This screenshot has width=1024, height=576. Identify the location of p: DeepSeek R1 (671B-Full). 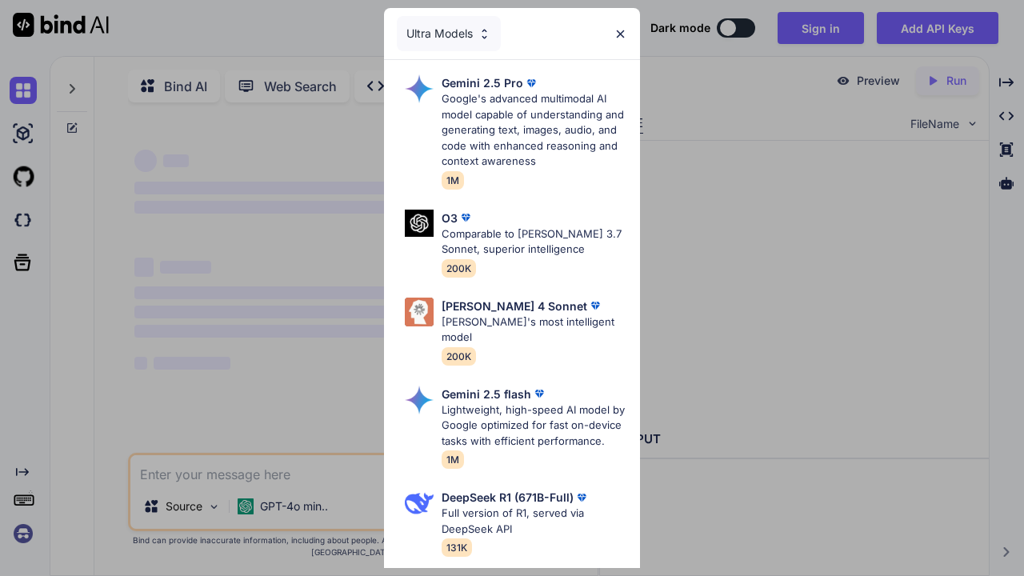
(507, 497).